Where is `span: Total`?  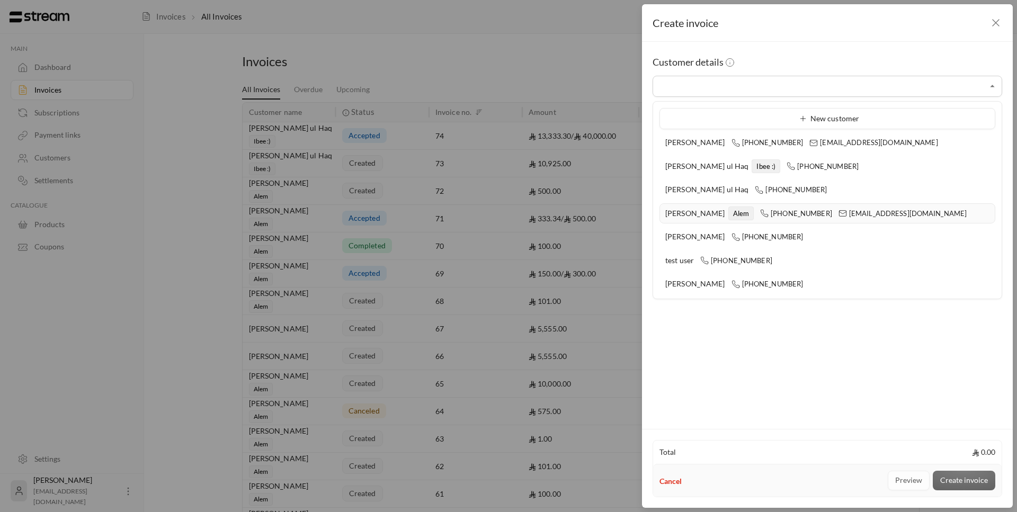
span: Total is located at coordinates (667, 452).